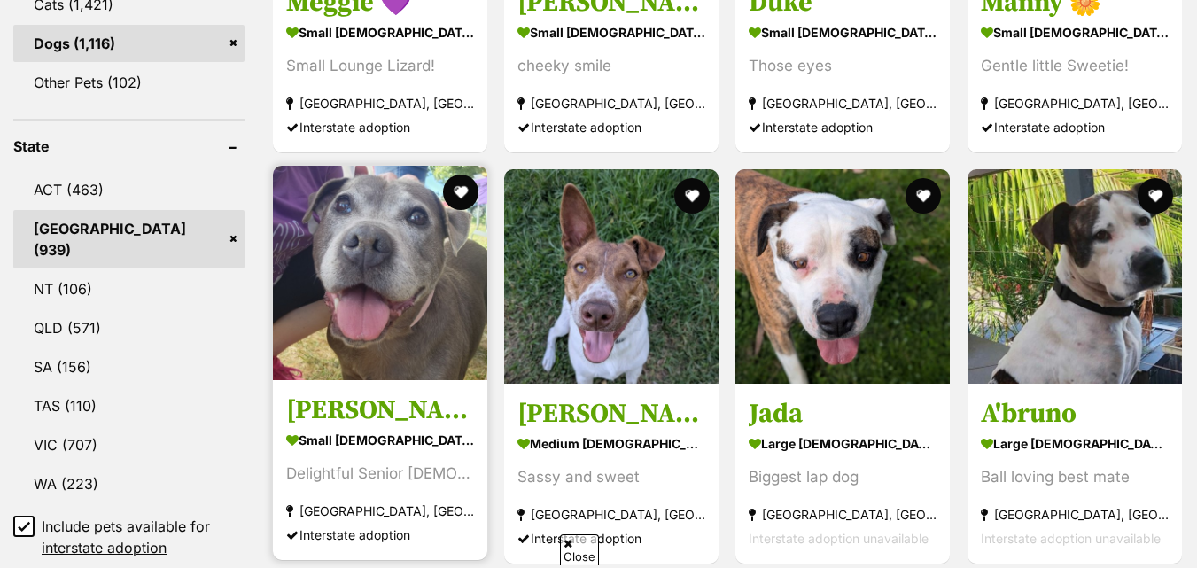 The width and height of the screenshot is (1197, 568). Describe the element at coordinates (129, 406) in the screenshot. I see `a: TAS (110)` at that location.